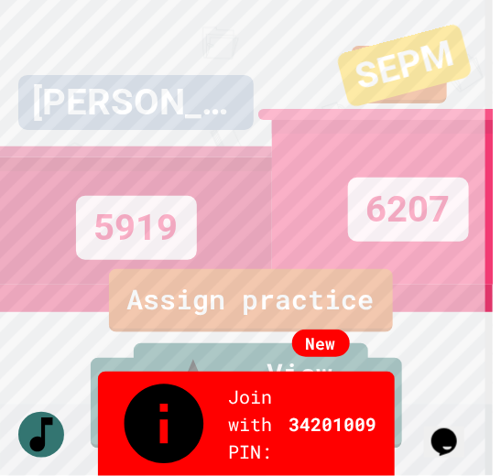 This screenshot has height=476, width=501. I want to click on div: 6207, so click(408, 210).